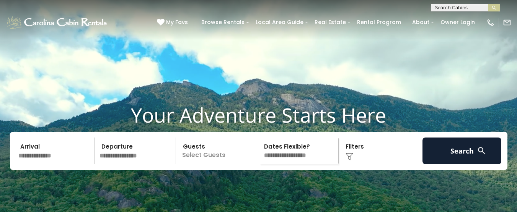  I want to click on h1: Your Adventure Starts Here, so click(258, 115).